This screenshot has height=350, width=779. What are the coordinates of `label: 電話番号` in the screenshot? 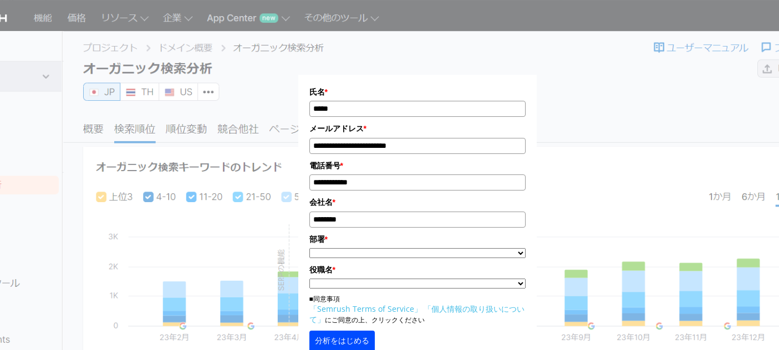 It's located at (418, 166).